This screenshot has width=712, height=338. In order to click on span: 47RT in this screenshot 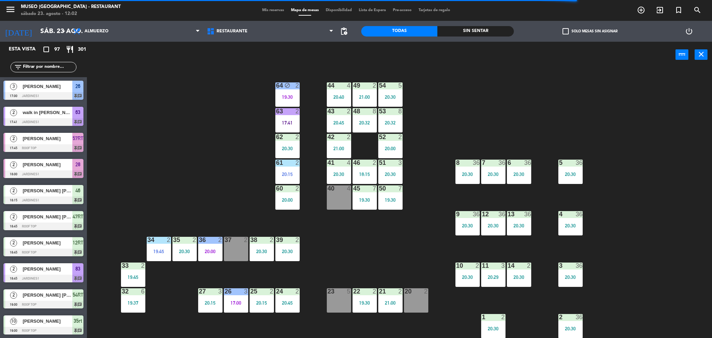, I will do `click(78, 217)`.